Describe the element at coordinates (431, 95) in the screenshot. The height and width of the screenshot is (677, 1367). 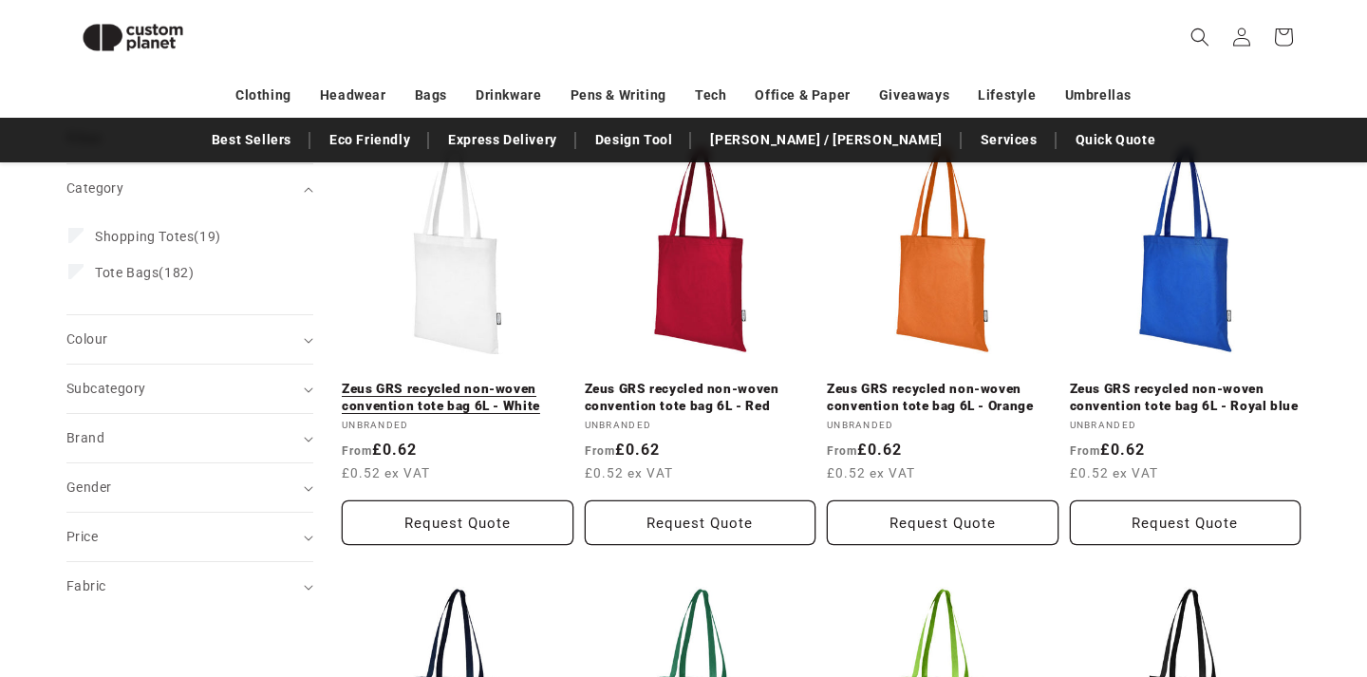
I see `a: Bags` at that location.